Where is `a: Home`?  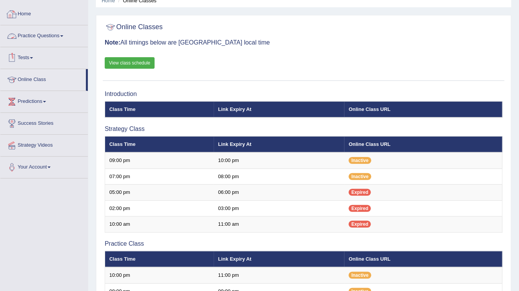
a: Home is located at coordinates (44, 13).